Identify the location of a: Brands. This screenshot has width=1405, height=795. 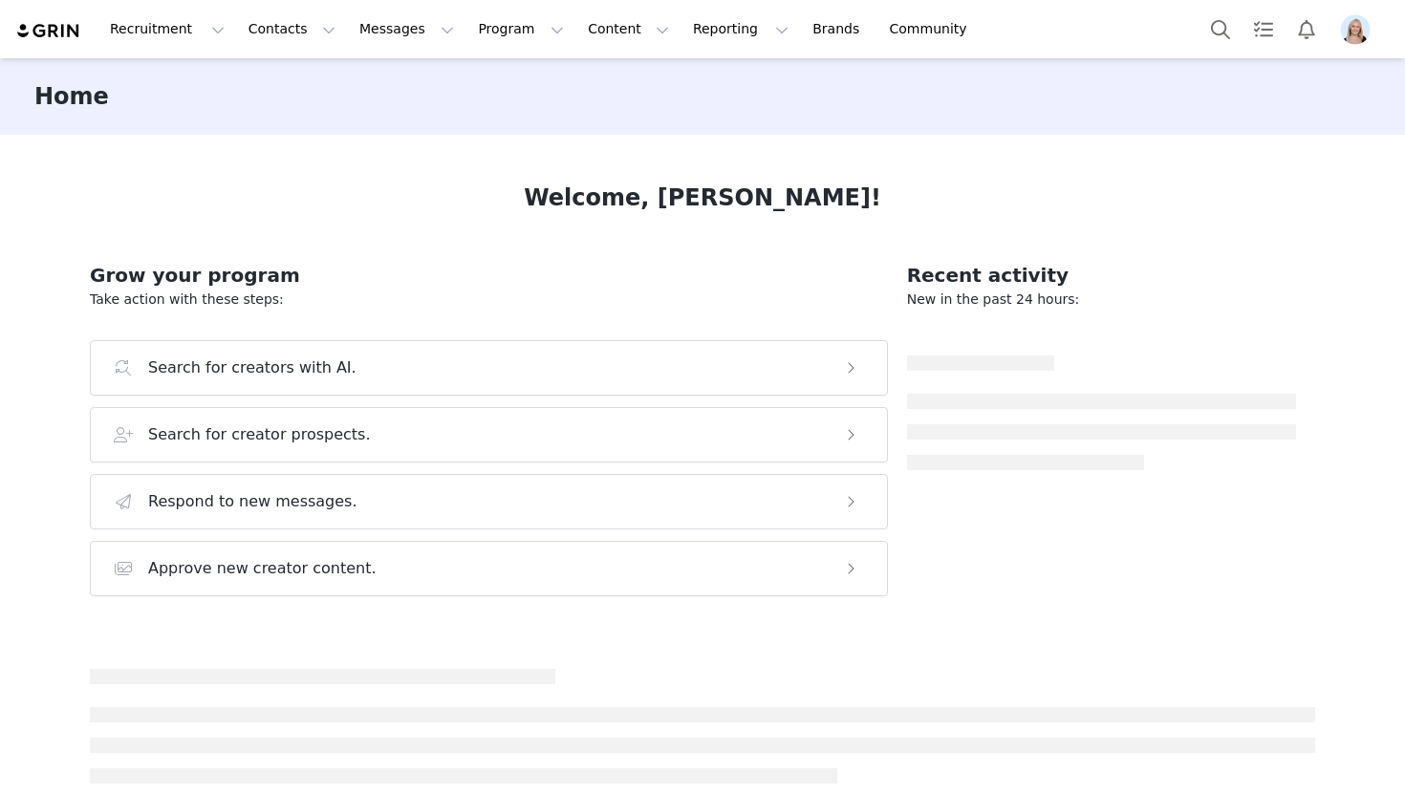
(838, 29).